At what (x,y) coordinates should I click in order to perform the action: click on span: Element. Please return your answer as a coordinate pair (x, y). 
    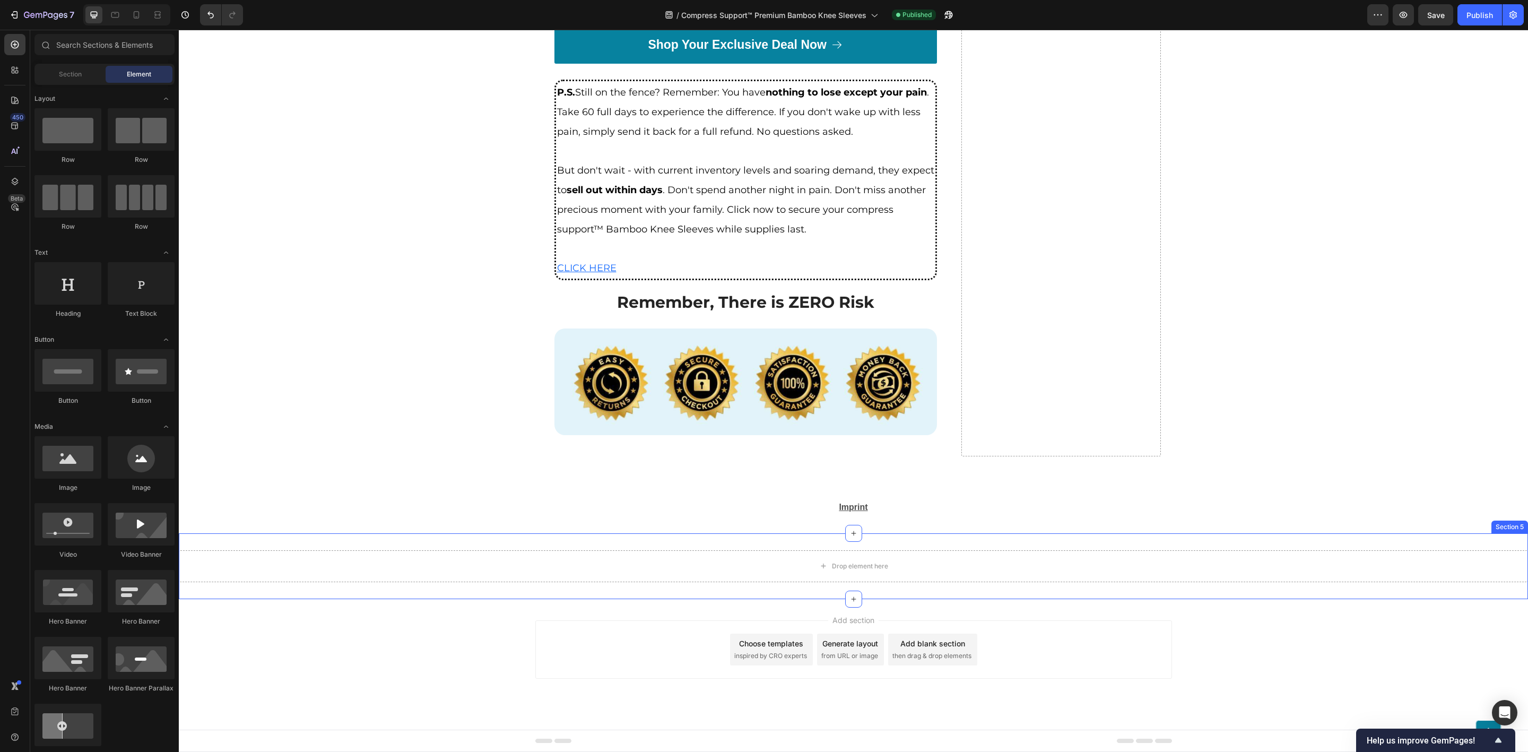
    Looking at the image, I should click on (139, 74).